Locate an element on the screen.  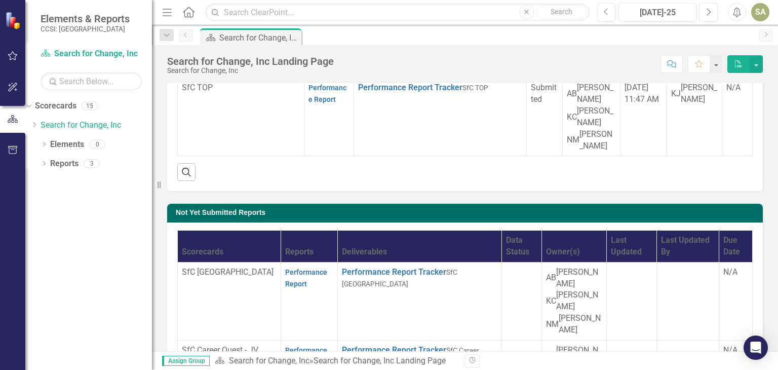
a: Scorecards is located at coordinates (56, 106).